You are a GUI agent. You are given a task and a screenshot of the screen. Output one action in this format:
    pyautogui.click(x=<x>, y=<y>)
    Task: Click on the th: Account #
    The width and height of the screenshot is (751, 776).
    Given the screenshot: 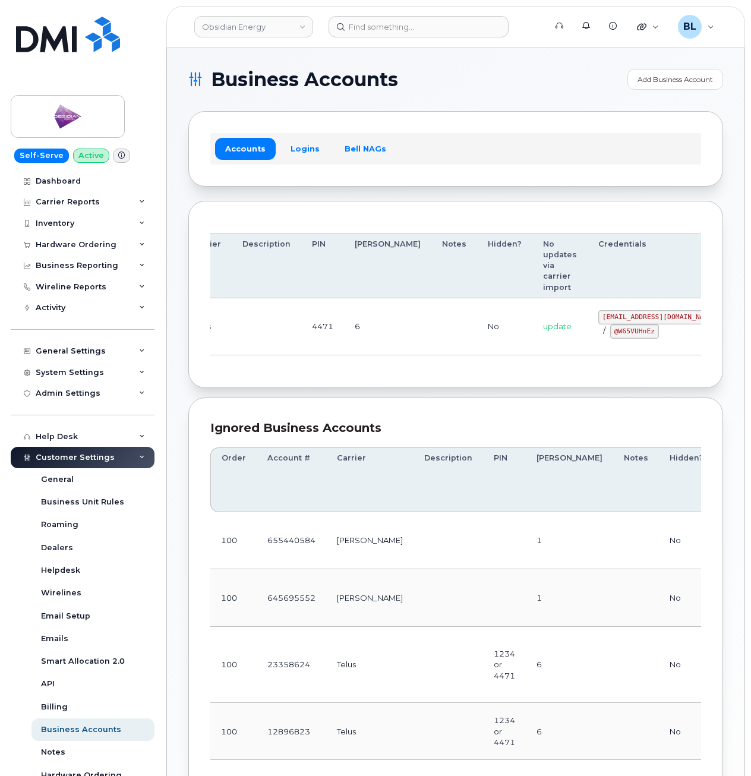 What is the action you would take?
    pyautogui.click(x=291, y=480)
    